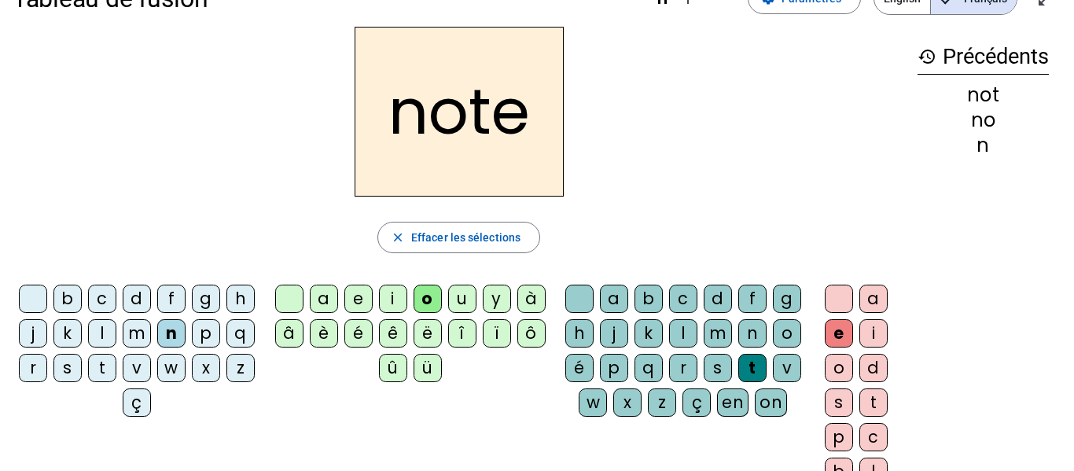 Image resolution: width=1074 pixels, height=471 pixels. I want to click on h3: Précédents, so click(983, 57).